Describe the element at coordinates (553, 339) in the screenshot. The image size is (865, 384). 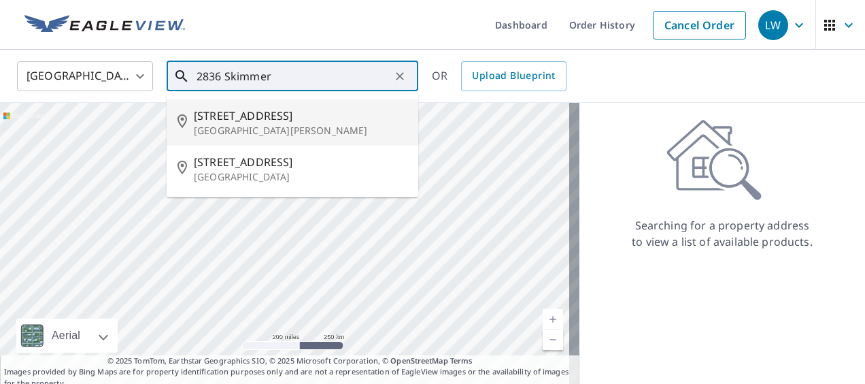
I see `a: Current Level 5, Zoom Out` at that location.